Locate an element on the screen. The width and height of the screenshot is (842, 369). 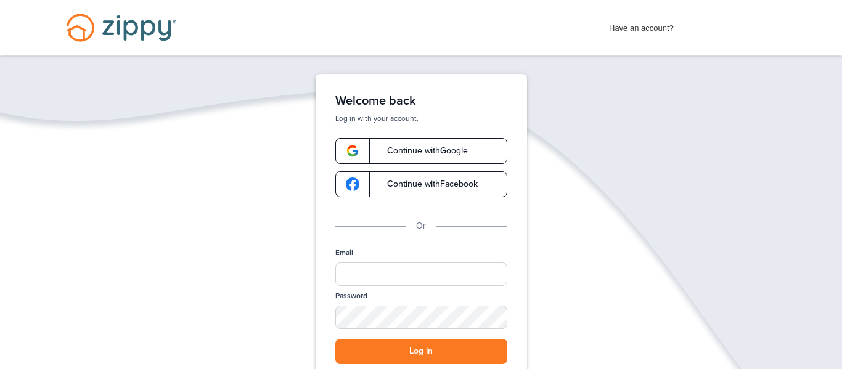
span: Have an account? is located at coordinates (641, 25).